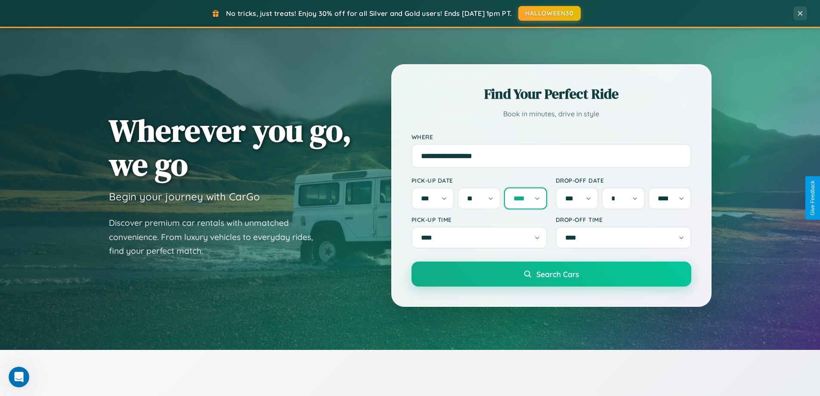  What do you see at coordinates (551, 136) in the screenshot?
I see `label: Where` at bounding box center [551, 136].